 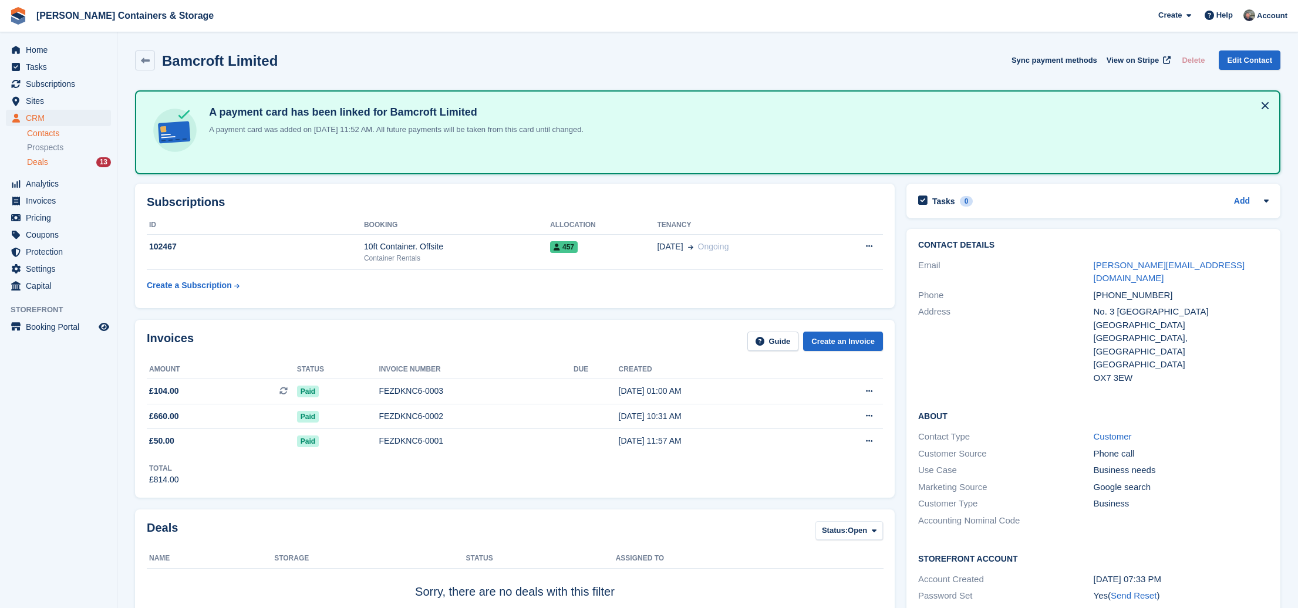 What do you see at coordinates (69, 162) in the screenshot?
I see `a: Deals 13` at bounding box center [69, 162].